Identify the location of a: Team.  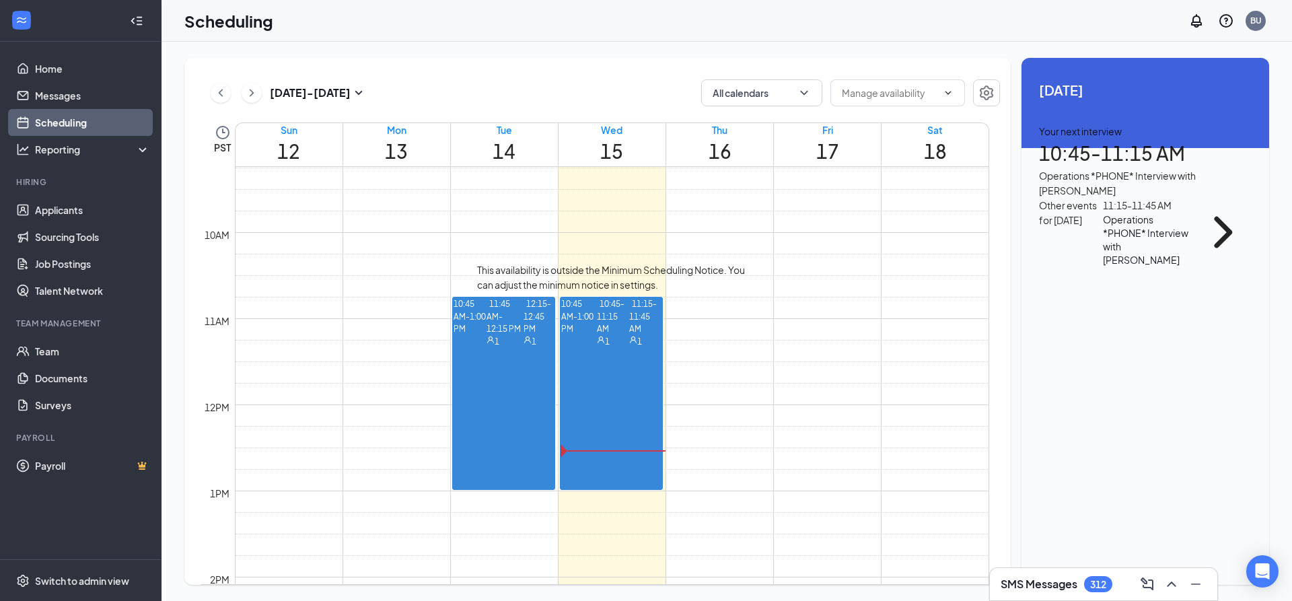
(92, 351).